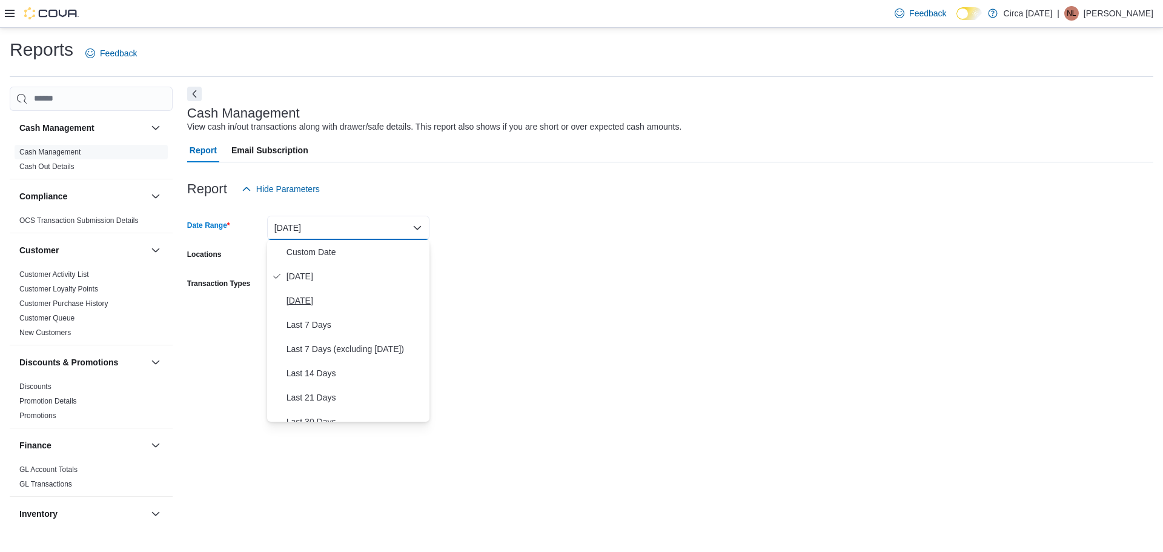 This screenshot has width=1163, height=552. Describe the element at coordinates (45, 484) in the screenshot. I see `span: GL Transactions` at that location.